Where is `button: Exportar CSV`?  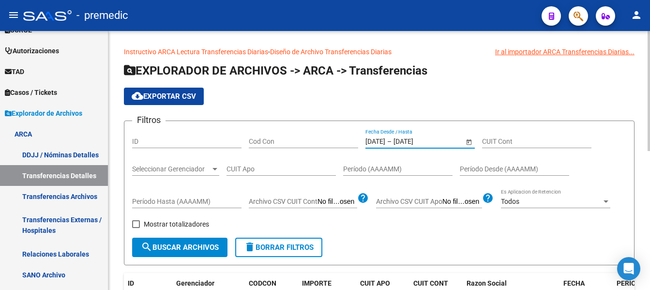
button: Exportar CSV is located at coordinates (164, 96).